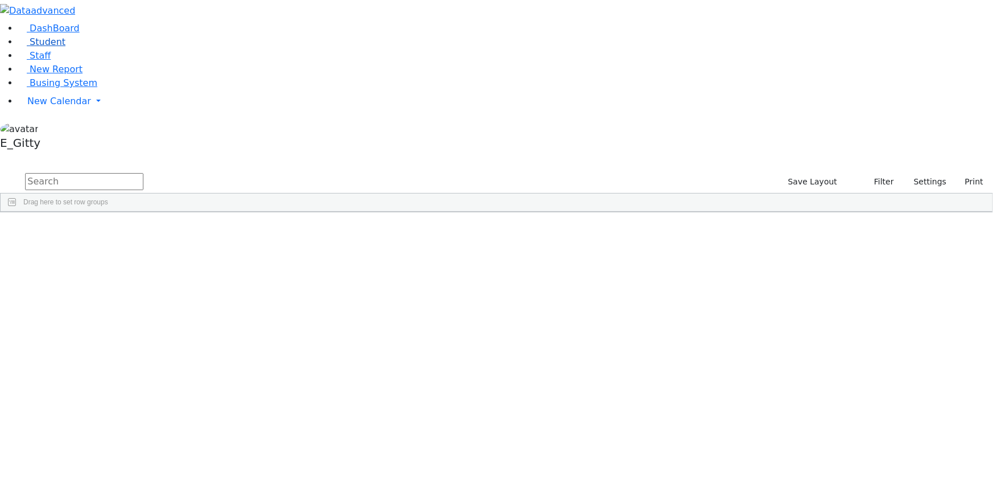 The height and width of the screenshot is (489, 993). I want to click on a: New Calendar, so click(506, 101).